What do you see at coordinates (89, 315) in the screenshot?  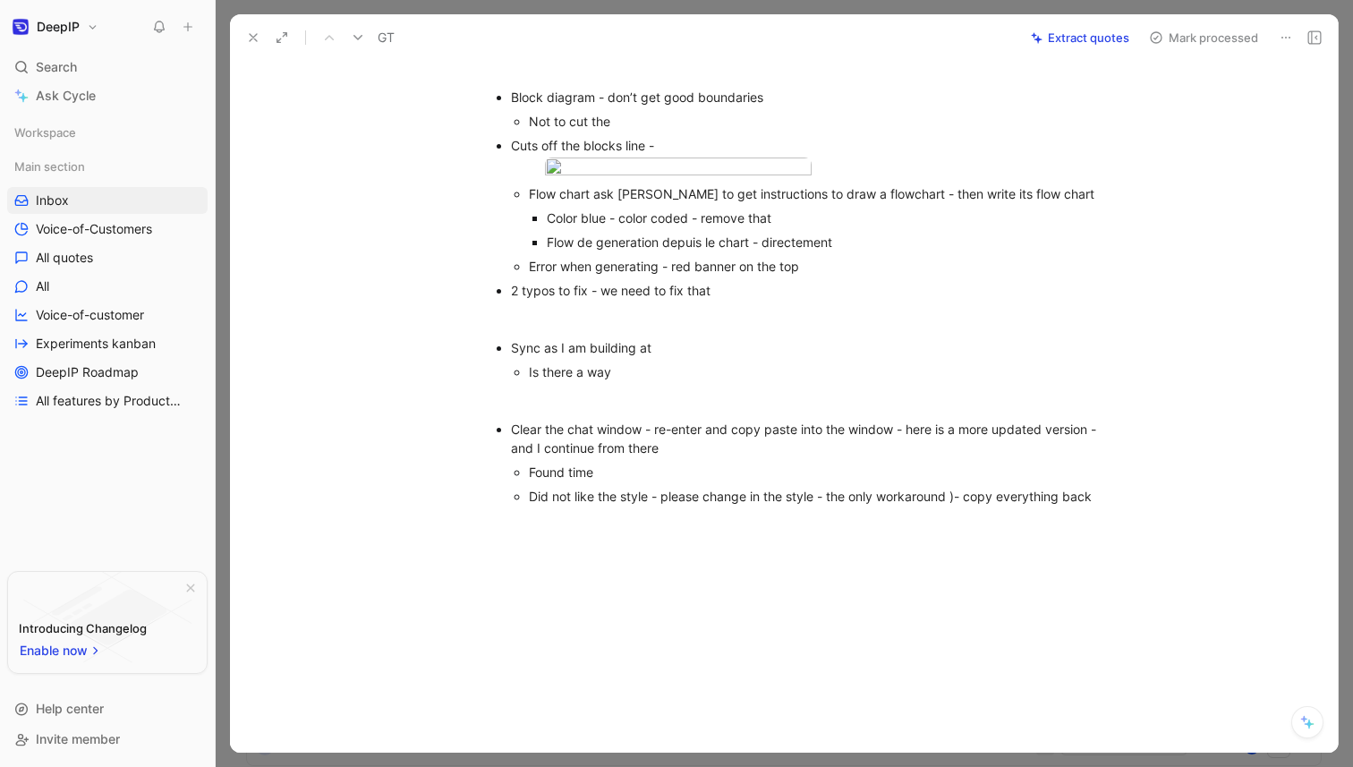 I see `span: Voice-of-customer` at bounding box center [89, 315].